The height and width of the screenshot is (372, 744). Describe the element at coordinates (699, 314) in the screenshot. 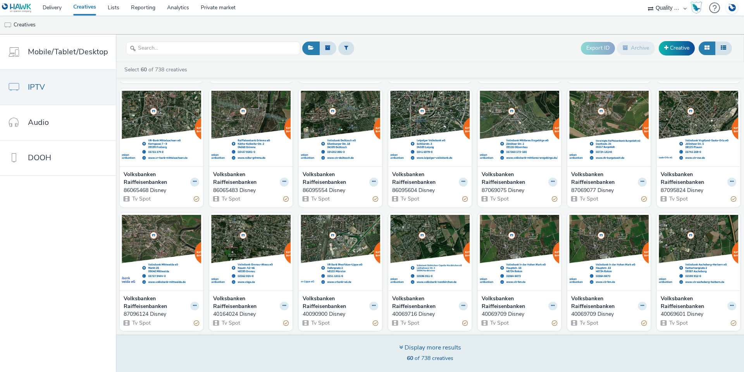

I see `a: 40069601 Disney` at that location.